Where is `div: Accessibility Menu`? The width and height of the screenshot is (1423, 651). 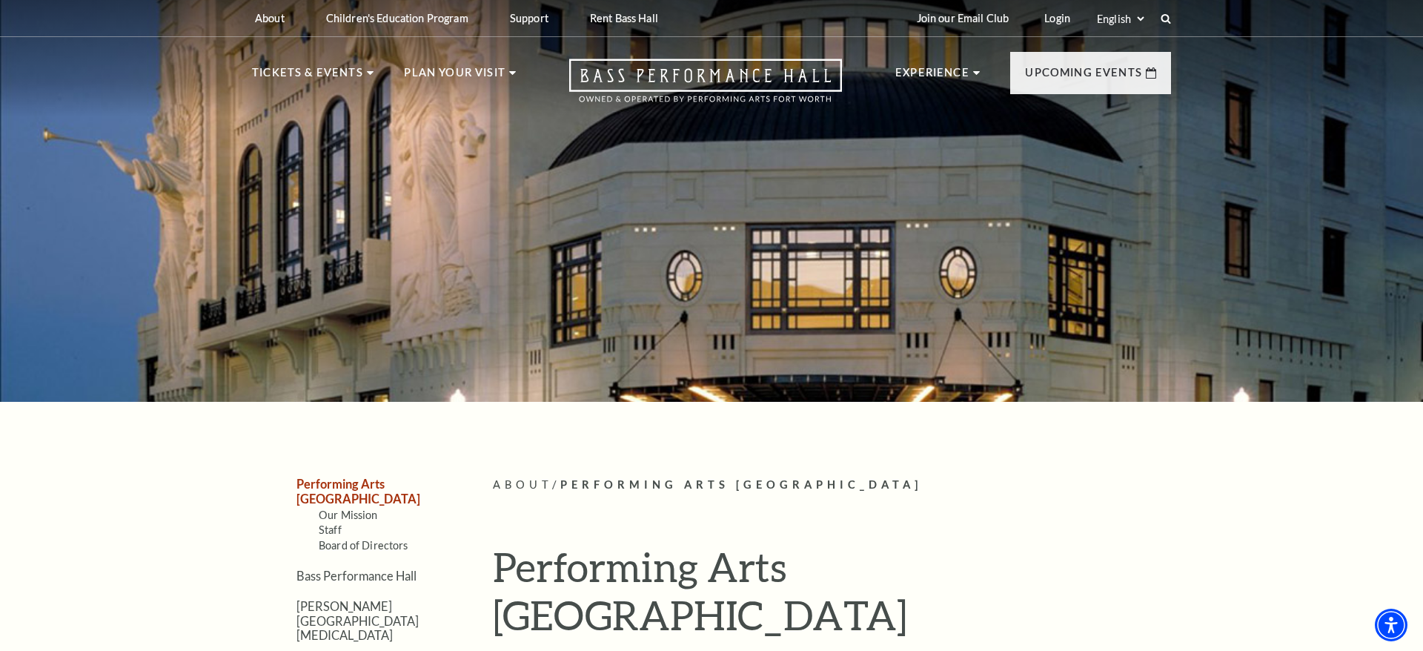 div: Accessibility Menu is located at coordinates (1391, 625).